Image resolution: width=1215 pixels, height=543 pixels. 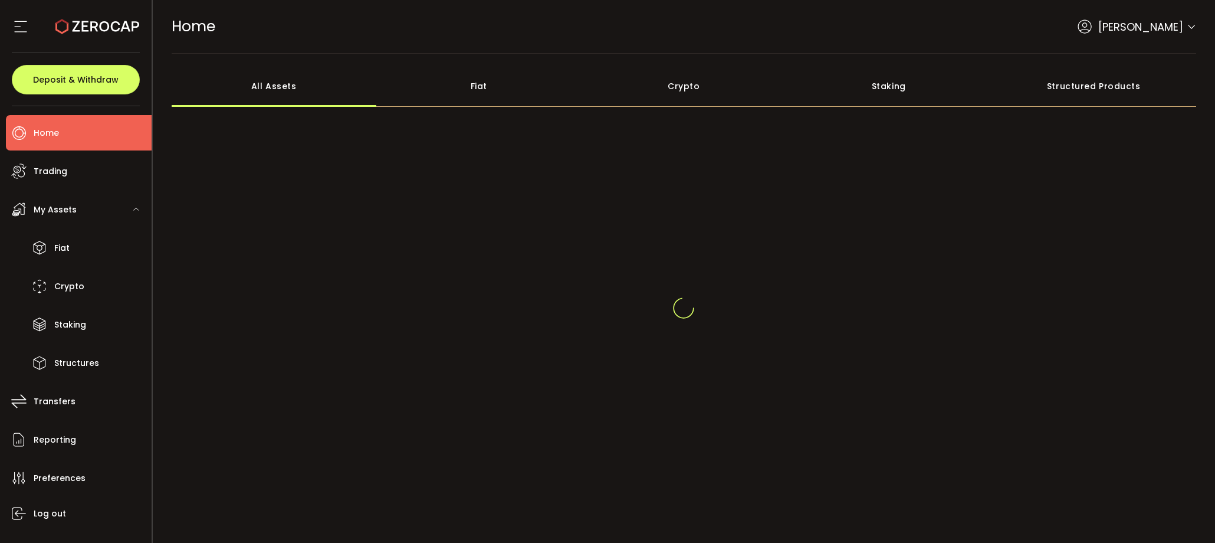 I want to click on div: Crypto, so click(x=684, y=86).